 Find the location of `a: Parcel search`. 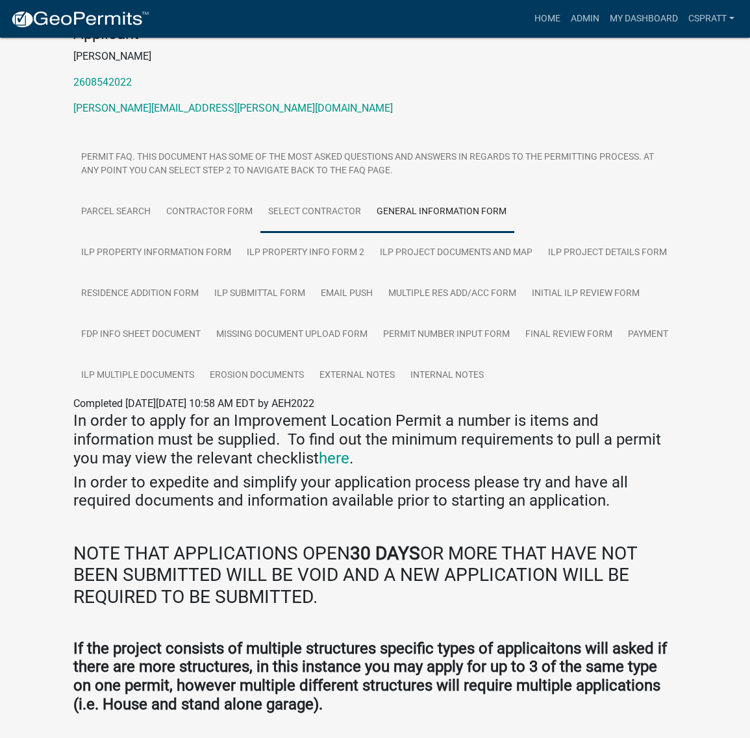

a: Parcel search is located at coordinates (116, 212).